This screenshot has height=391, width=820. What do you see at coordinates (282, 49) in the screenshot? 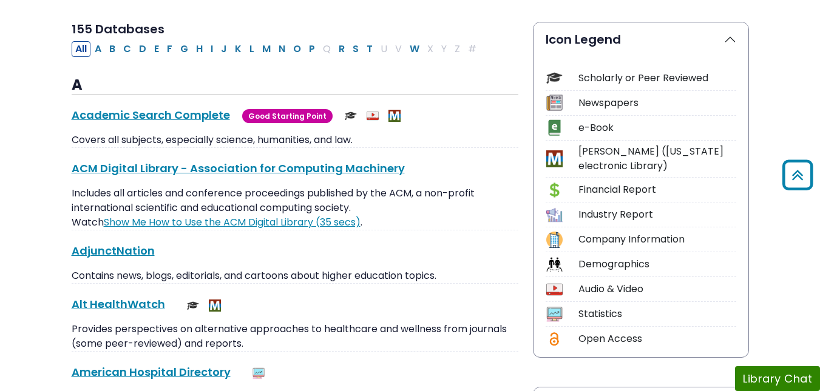
I see `button: Filter Results N` at bounding box center [282, 49].